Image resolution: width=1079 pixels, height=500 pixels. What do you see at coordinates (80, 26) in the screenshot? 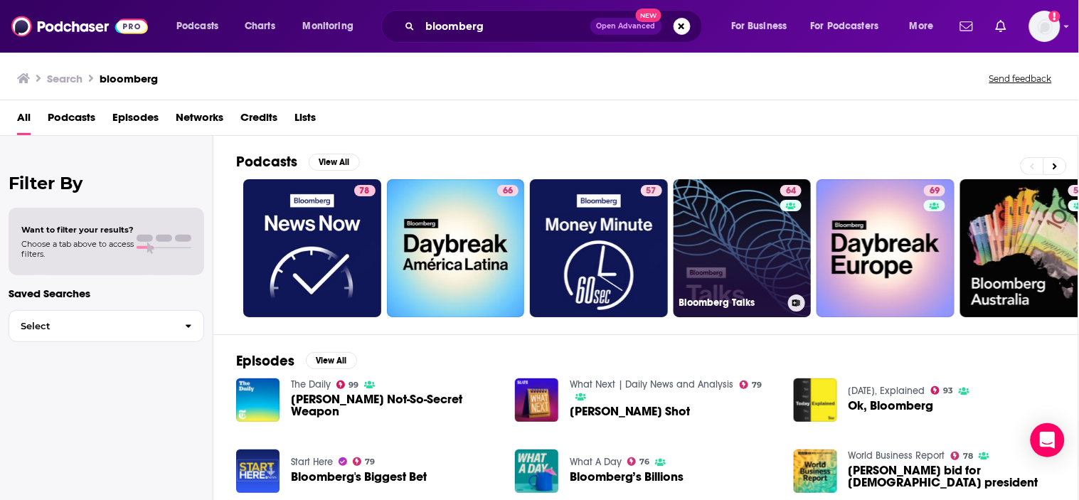
I see `a: Podchaser - Follow, Share and Rate Podcasts` at bounding box center [80, 26].